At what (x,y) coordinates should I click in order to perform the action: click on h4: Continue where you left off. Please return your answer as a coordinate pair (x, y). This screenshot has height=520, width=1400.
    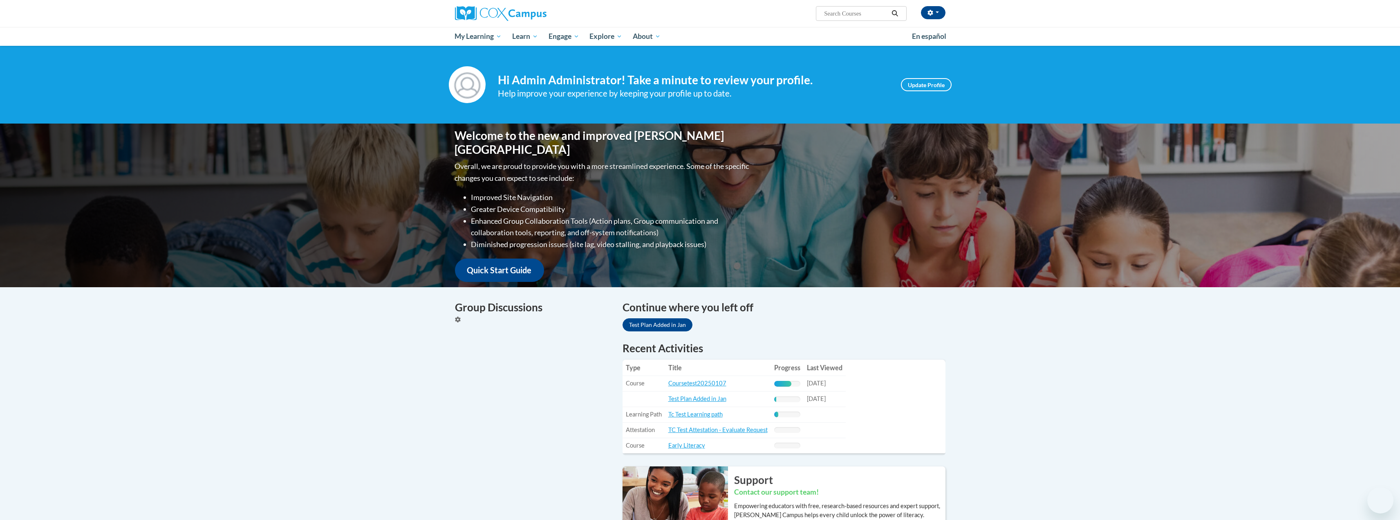
    Looking at the image, I should click on (784, 307).